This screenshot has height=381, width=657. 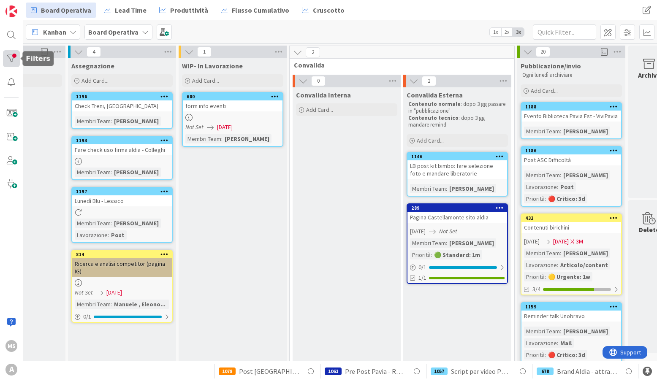 What do you see at coordinates (457, 214) in the screenshot?
I see `div: 289Pagina Castellamonte sito aldia` at bounding box center [457, 214].